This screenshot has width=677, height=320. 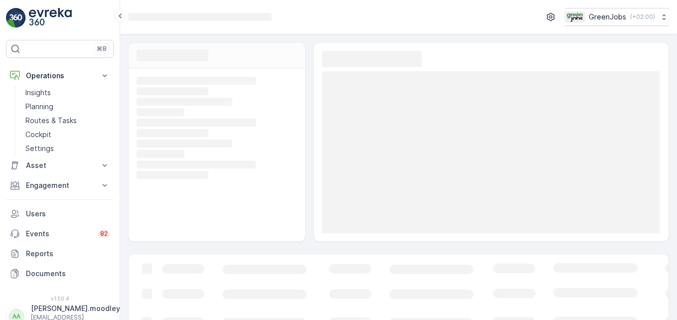 I want to click on p: Planning, so click(x=39, y=107).